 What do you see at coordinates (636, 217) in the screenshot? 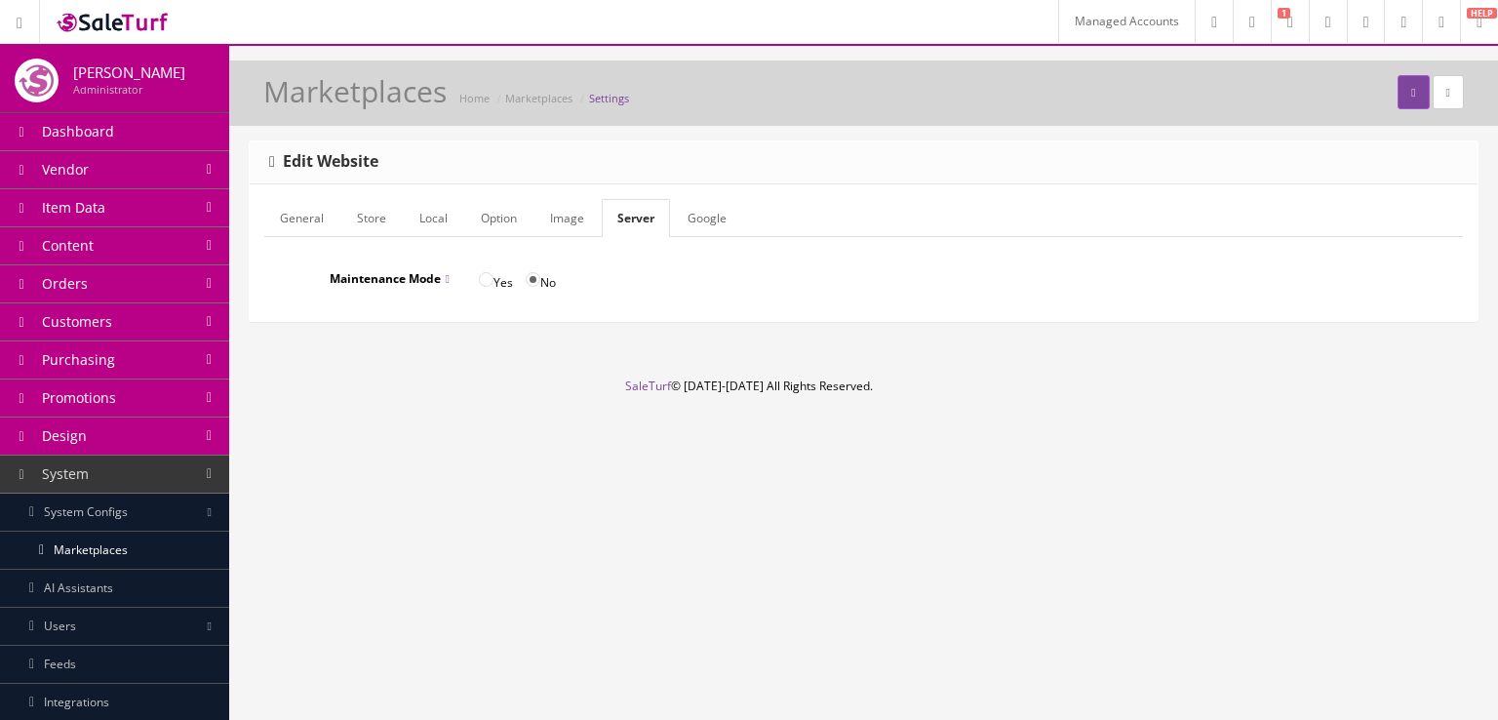
I see `a: Server` at bounding box center [636, 217].